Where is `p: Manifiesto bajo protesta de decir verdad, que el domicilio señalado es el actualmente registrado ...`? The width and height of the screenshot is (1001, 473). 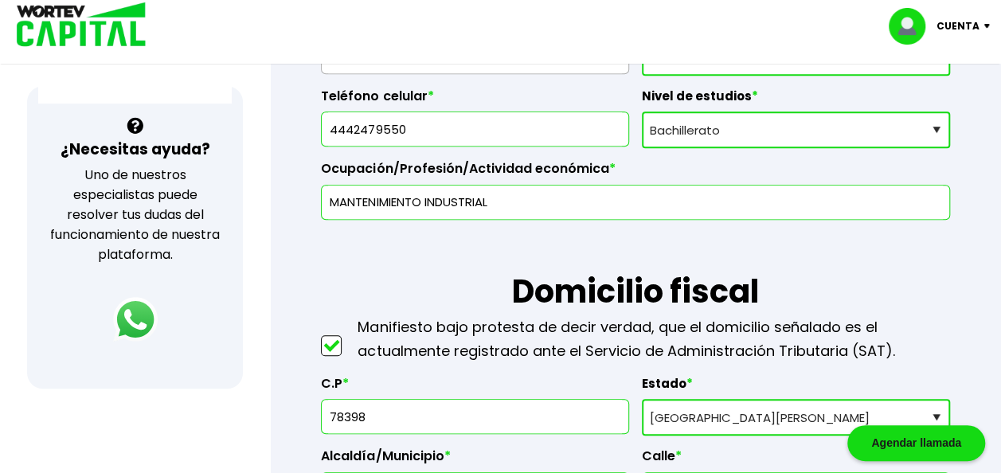 p: Manifiesto bajo protesta de decir verdad, que el domicilio señalado es el actualmente registrado ... is located at coordinates (654, 339).